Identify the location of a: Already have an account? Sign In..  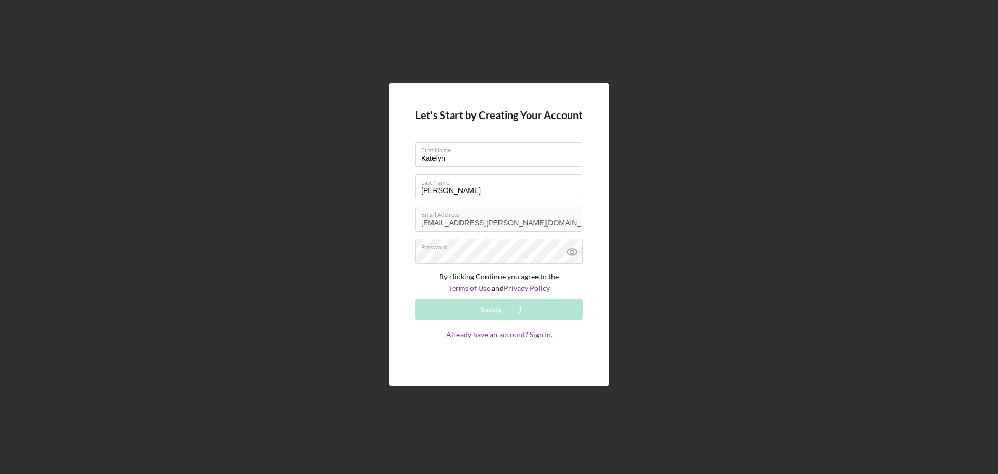
(499, 345).